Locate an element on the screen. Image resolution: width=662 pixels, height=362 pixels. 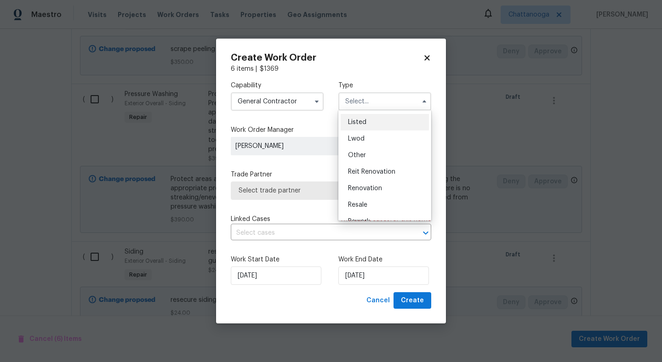
label: Work Order Manager is located at coordinates (331, 130).